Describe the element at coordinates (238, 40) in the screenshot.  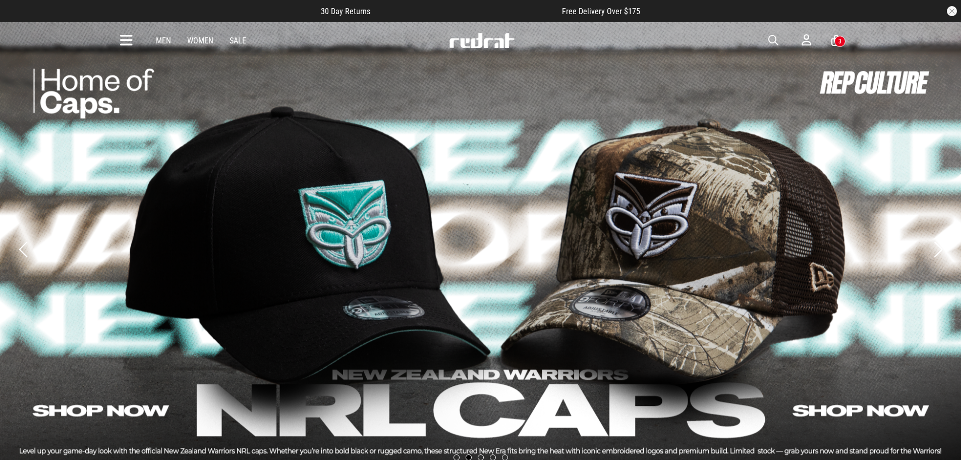
I see `a: Sale` at that location.